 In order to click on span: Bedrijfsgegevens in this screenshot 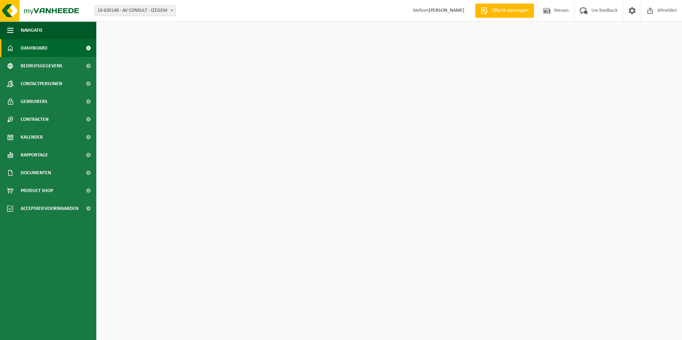, I will do `click(41, 66)`.